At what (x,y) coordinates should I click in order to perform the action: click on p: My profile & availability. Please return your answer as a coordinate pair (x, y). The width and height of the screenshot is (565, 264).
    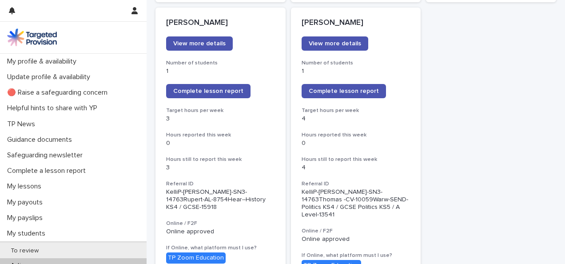
    Looking at the image, I should click on (44, 61).